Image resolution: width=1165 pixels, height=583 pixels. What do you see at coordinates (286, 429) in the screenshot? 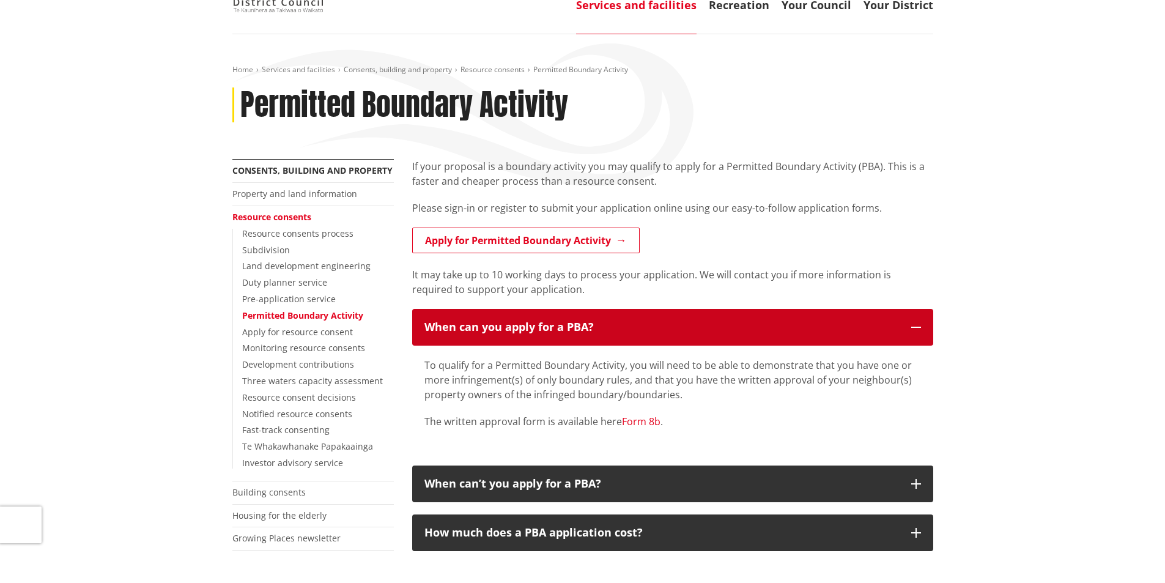
I see `a: Fast-track consenting` at bounding box center [286, 429].